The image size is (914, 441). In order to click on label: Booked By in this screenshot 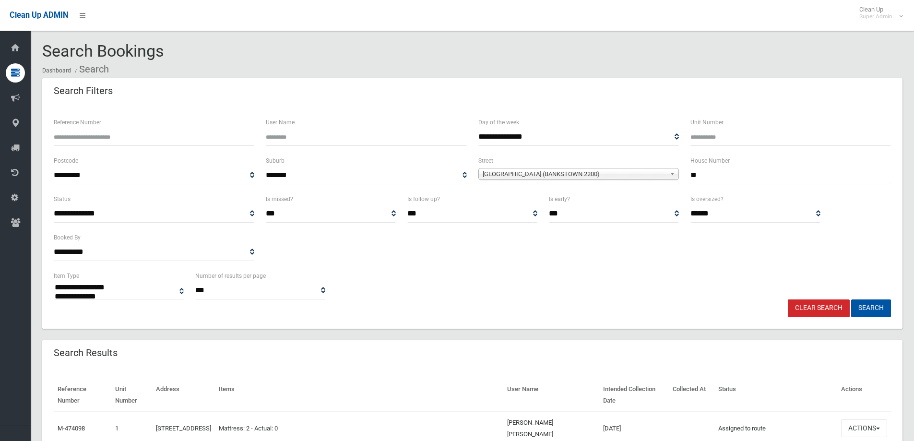, I will do `click(67, 237)`.